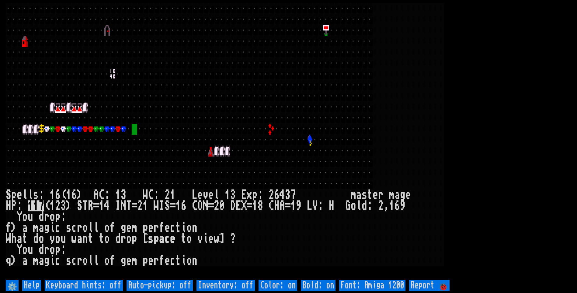 Image resolution: width=577 pixels, height=293 pixels. I want to click on input: Bold: on, so click(318, 285).